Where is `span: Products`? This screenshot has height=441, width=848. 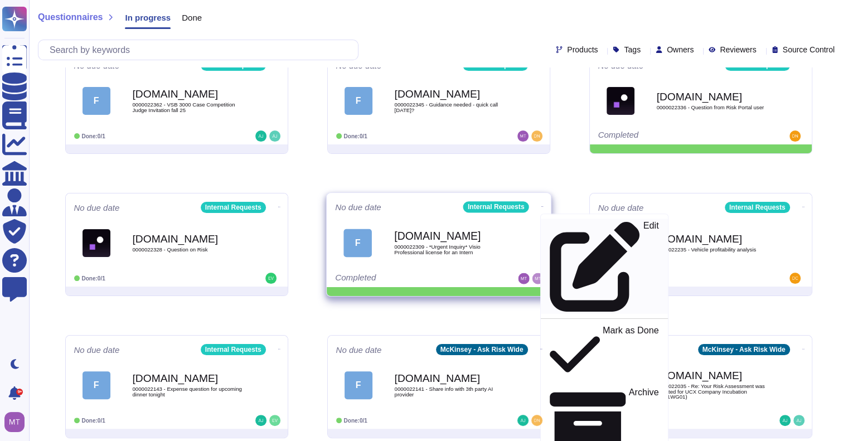
span: Products is located at coordinates (582, 50).